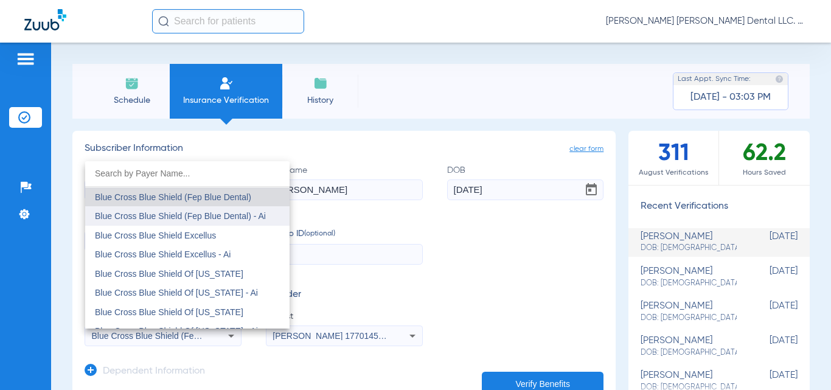 The width and height of the screenshot is (831, 390). Describe the element at coordinates (173, 197) in the screenshot. I see `span: Blue Cross Blue Shield (Fep Blue Dental)` at that location.